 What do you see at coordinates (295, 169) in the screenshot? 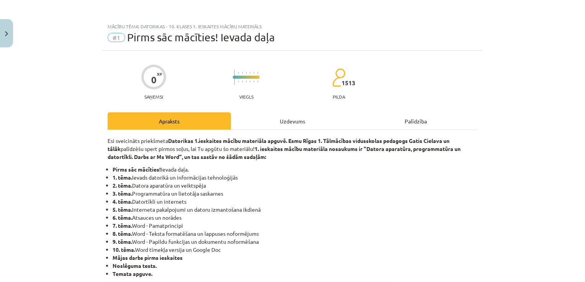
I see `li: Ievada daļa.` at bounding box center [295, 169].